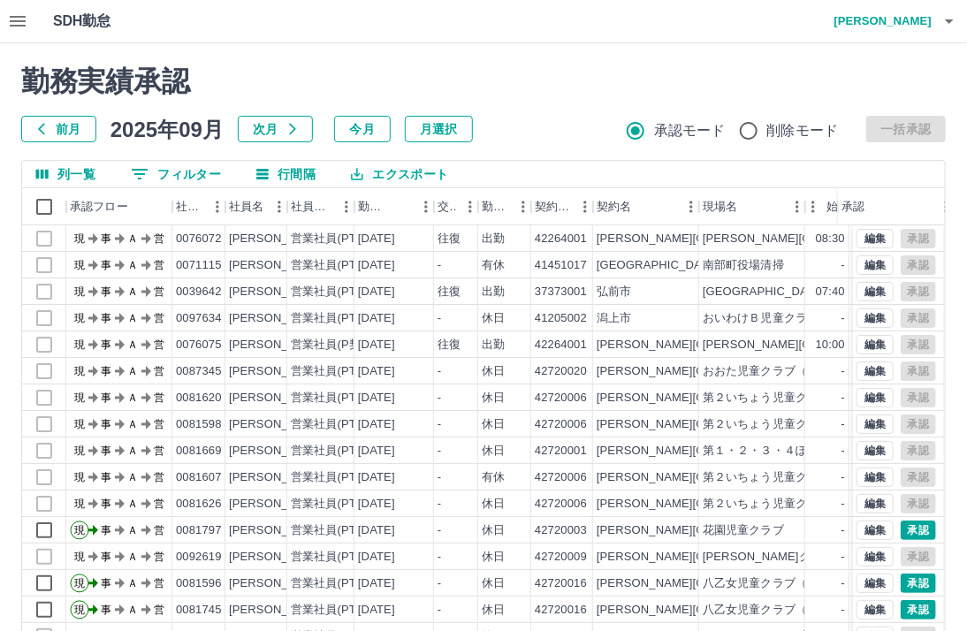 Image resolution: width=967 pixels, height=631 pixels. I want to click on button: 前月, so click(58, 129).